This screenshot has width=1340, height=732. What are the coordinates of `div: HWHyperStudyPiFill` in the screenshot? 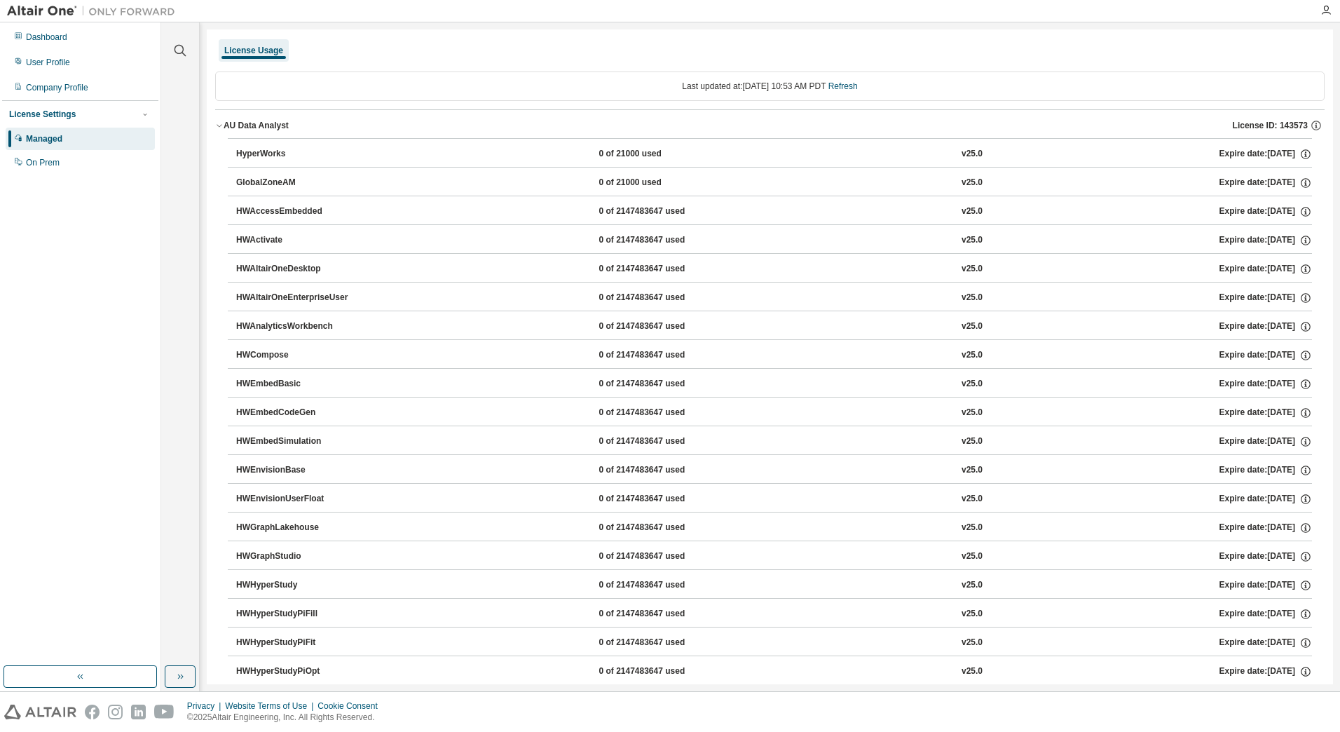 It's located at (299, 614).